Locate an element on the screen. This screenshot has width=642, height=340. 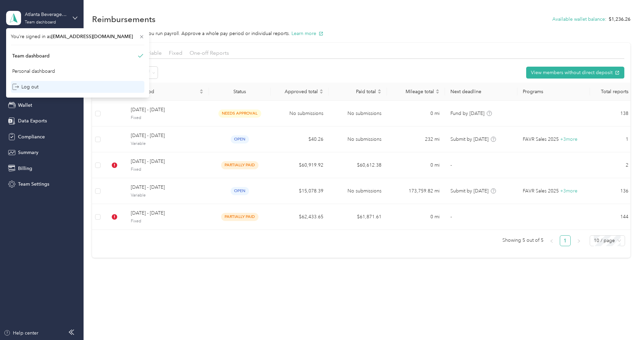
div: Atlanta Beverage Company is located at coordinates (46, 14).